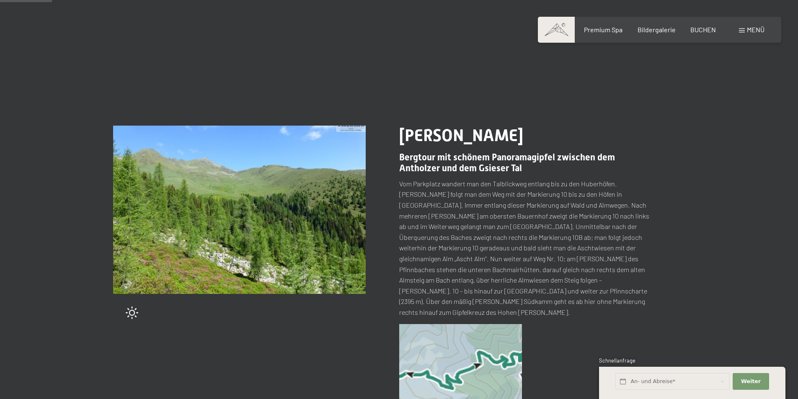 Image resolution: width=798 pixels, height=399 pixels. What do you see at coordinates (239, 210) in the screenshot?
I see `img: Hoher Mann` at bounding box center [239, 210].